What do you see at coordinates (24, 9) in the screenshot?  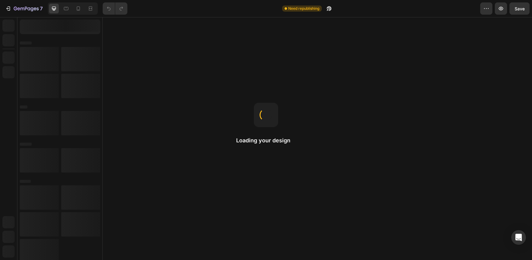 I see `button: 7` at bounding box center [24, 9].